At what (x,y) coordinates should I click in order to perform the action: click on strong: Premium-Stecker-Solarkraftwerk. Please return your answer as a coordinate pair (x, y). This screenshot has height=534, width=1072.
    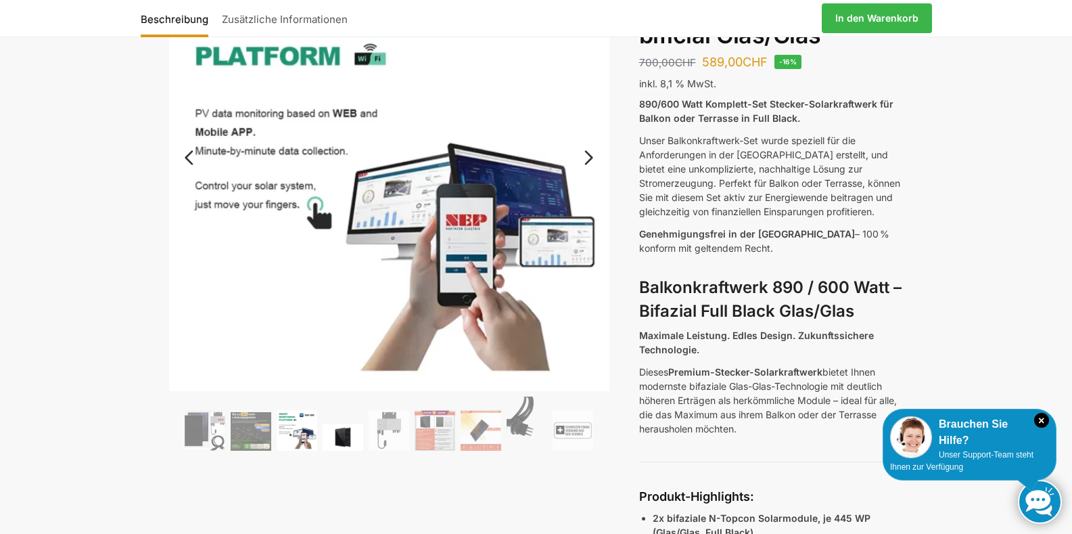
    Looking at the image, I should click on (745, 371).